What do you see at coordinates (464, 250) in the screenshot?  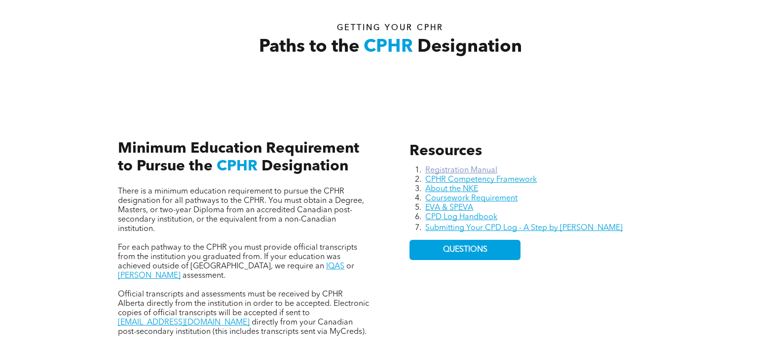 I see `a: QUESTIONS` at bounding box center [464, 250].